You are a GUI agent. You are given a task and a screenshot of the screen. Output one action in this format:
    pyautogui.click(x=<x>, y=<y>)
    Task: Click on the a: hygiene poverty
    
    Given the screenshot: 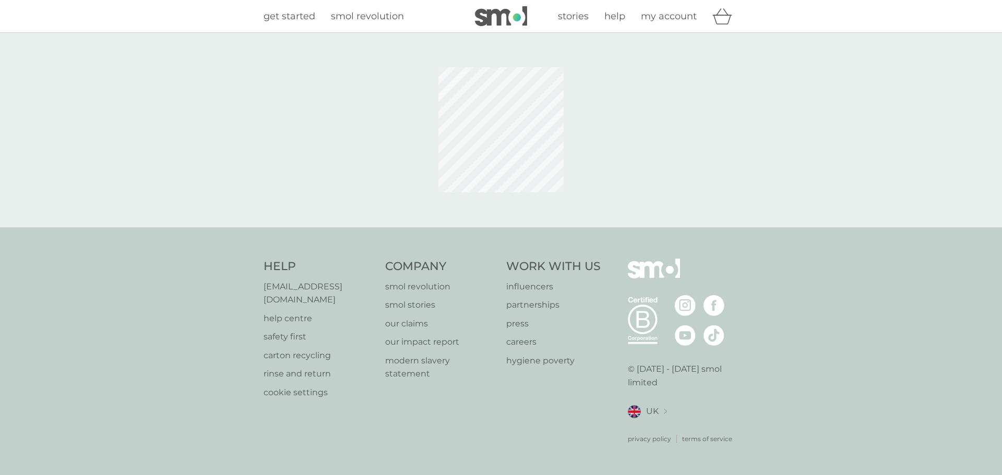 What is the action you would take?
    pyautogui.click(x=553, y=361)
    